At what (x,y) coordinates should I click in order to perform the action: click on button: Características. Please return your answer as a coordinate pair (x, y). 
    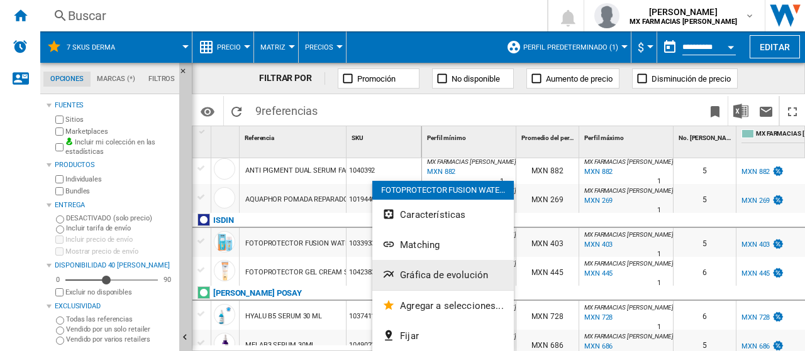
    Looking at the image, I should click on (443, 215).